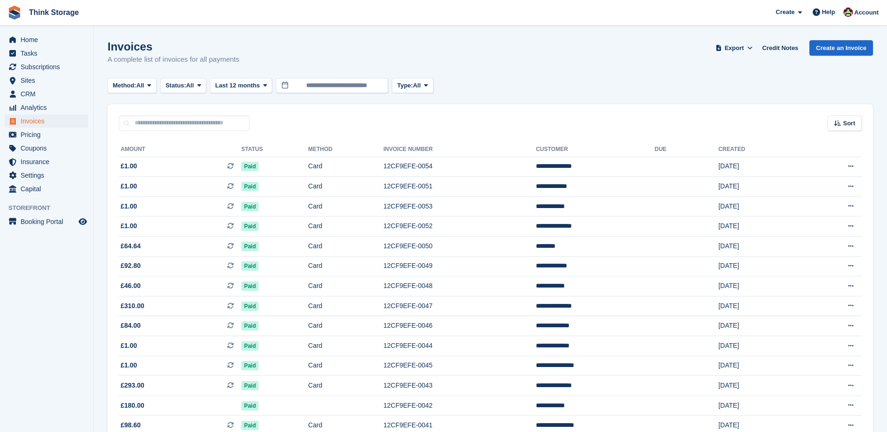  I want to click on td: 12CF9EFE-0043, so click(460, 386).